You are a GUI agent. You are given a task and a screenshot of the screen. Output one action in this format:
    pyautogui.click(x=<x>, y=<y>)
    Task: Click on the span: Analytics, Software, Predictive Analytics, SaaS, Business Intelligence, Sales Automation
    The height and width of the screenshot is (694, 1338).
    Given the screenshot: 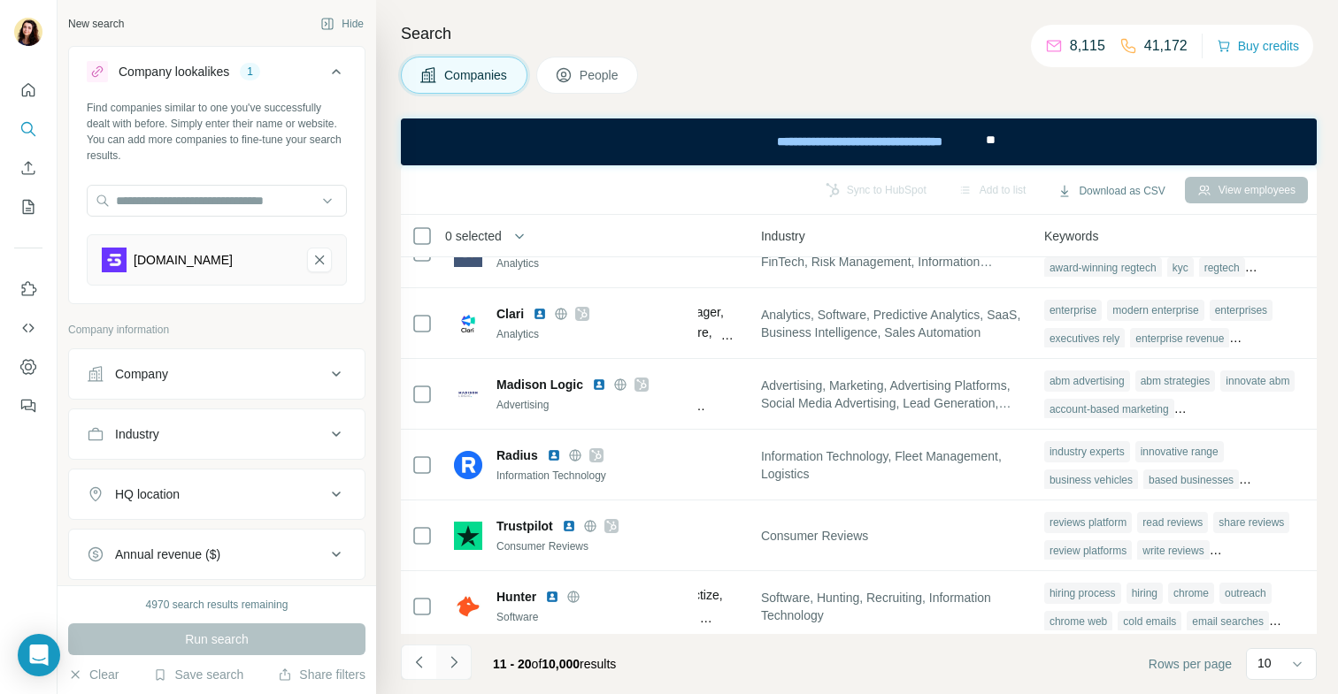 What is the action you would take?
    pyautogui.click(x=892, y=324)
    